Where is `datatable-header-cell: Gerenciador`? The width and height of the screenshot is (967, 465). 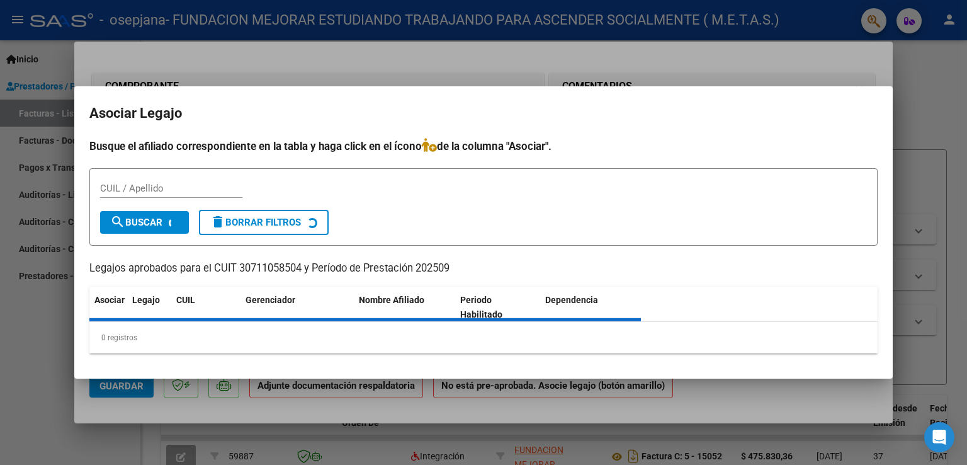
datatable-header-cell: Gerenciador is located at coordinates (297, 307).